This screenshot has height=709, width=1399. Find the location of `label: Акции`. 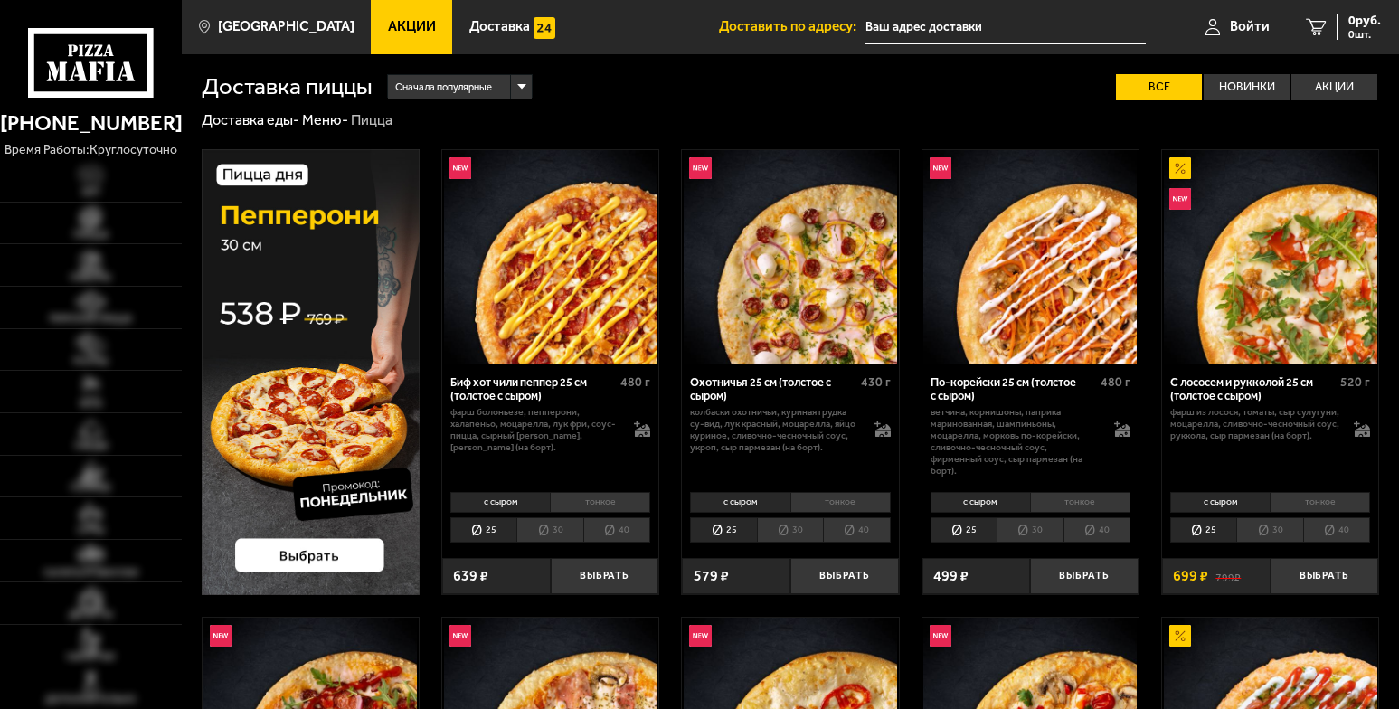

label: Акции is located at coordinates (1334, 87).